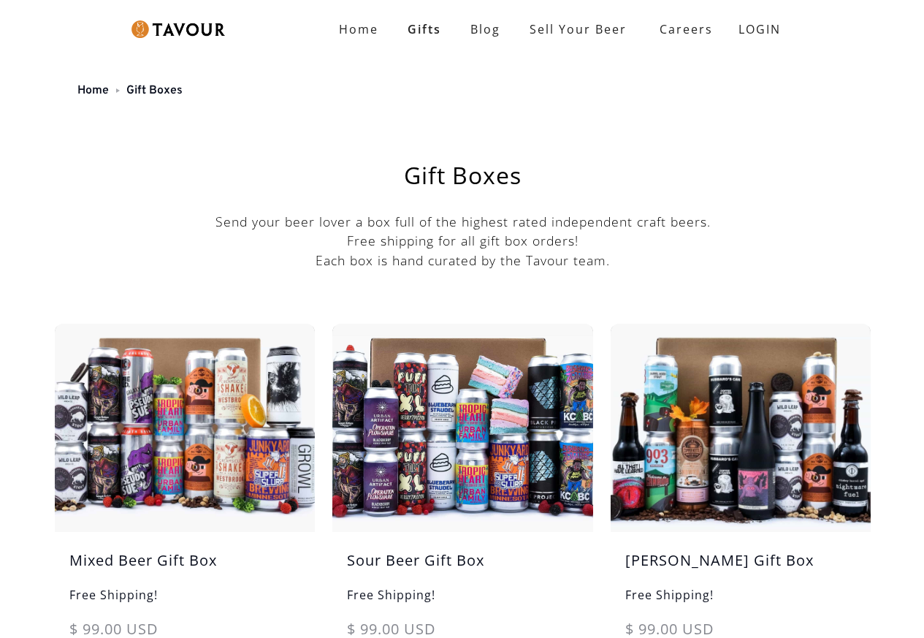 This screenshot has height=638, width=924. I want to click on a: Gift Boxes, so click(154, 91).